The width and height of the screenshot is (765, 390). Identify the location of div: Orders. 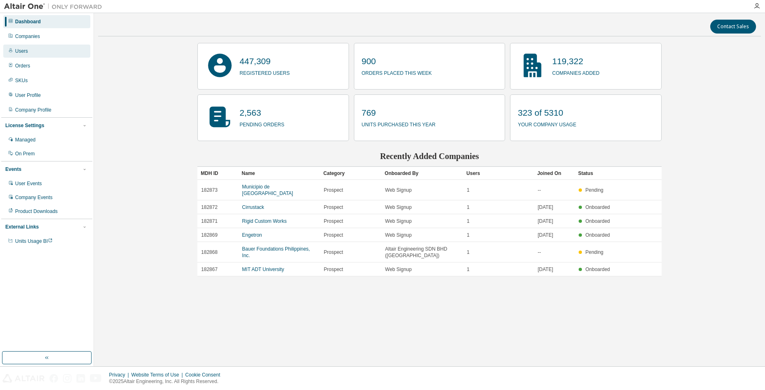
(22, 66).